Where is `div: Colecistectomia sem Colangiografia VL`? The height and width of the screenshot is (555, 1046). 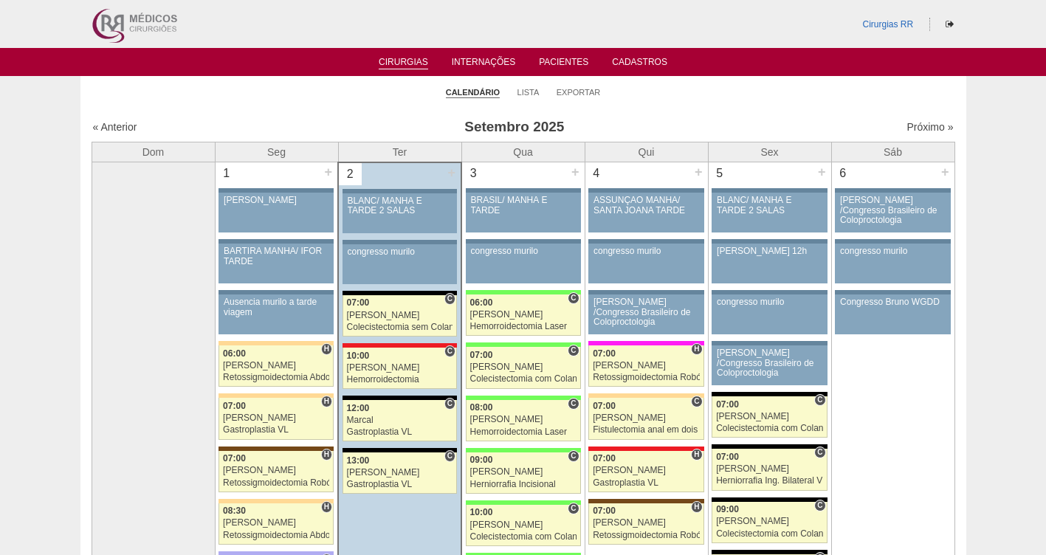 div: Colecistectomia sem Colangiografia VL is located at coordinates (400, 327).